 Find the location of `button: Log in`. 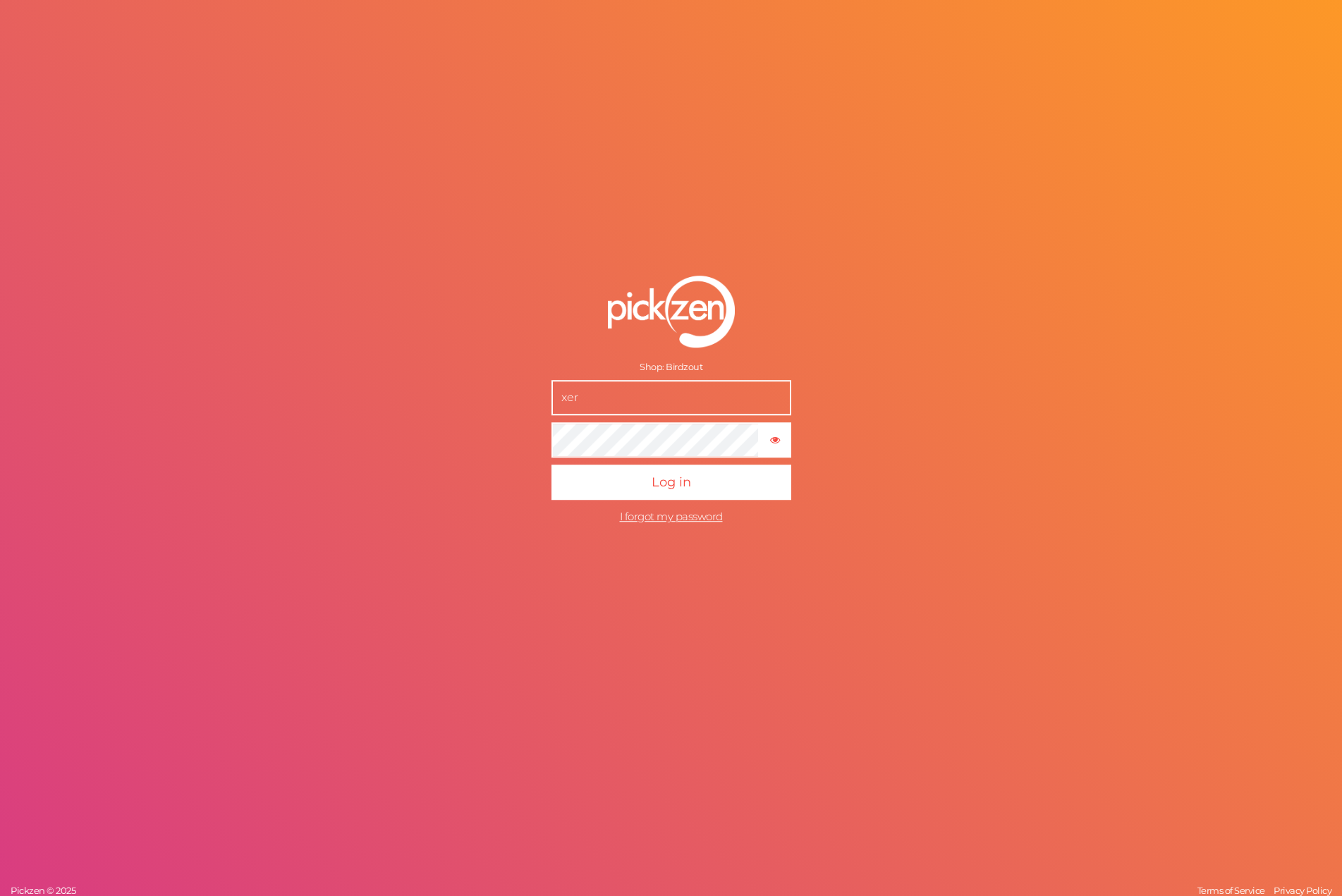

button: Log in is located at coordinates (671, 482).